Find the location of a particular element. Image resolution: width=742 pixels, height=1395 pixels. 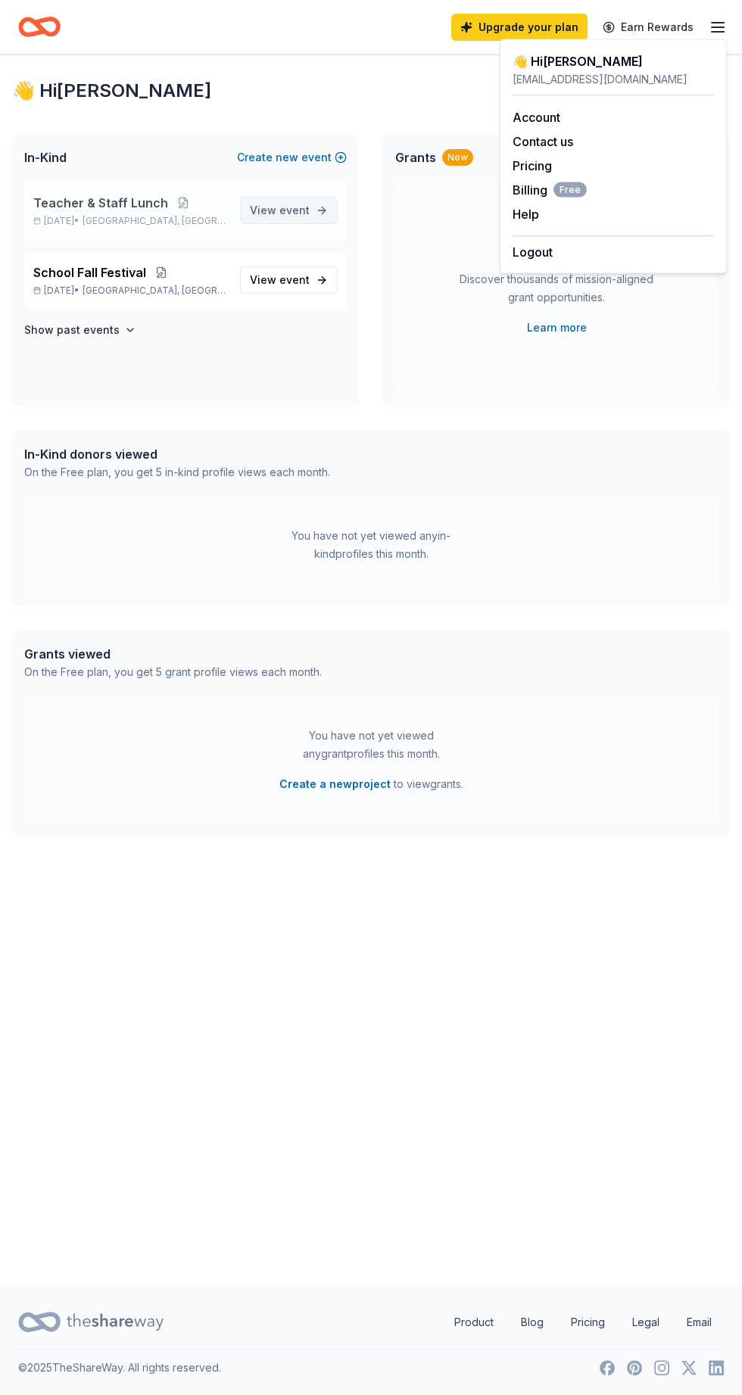

a: Email is located at coordinates (699, 1322).